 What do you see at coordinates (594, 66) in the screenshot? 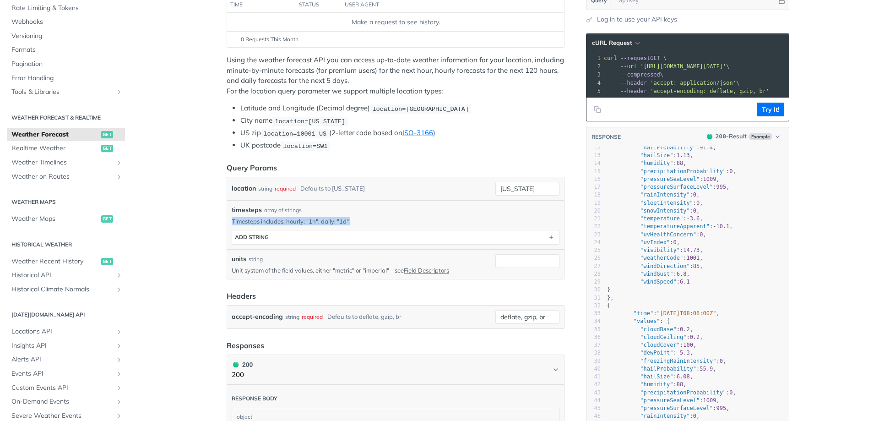
I see `div: 2` at bounding box center [594, 66].